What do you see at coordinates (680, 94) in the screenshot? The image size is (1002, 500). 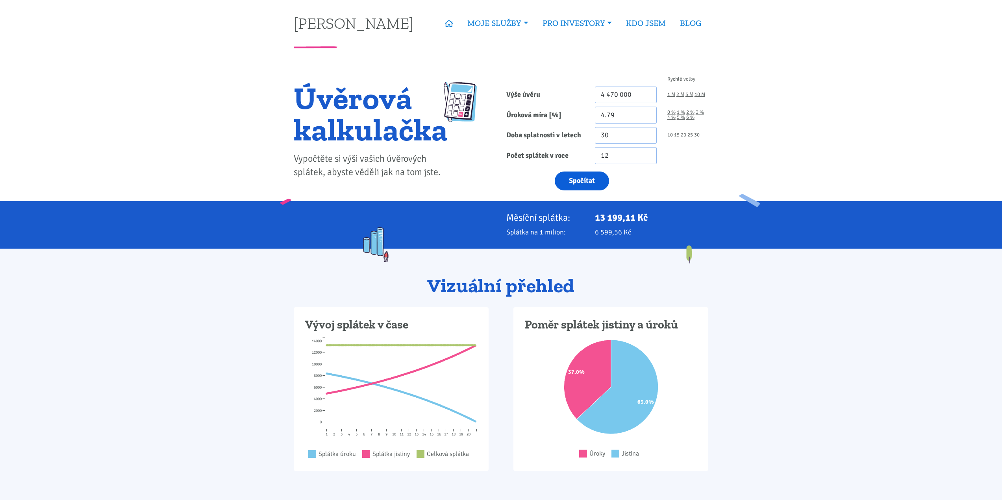 I see `a: 2 M` at bounding box center [680, 94].